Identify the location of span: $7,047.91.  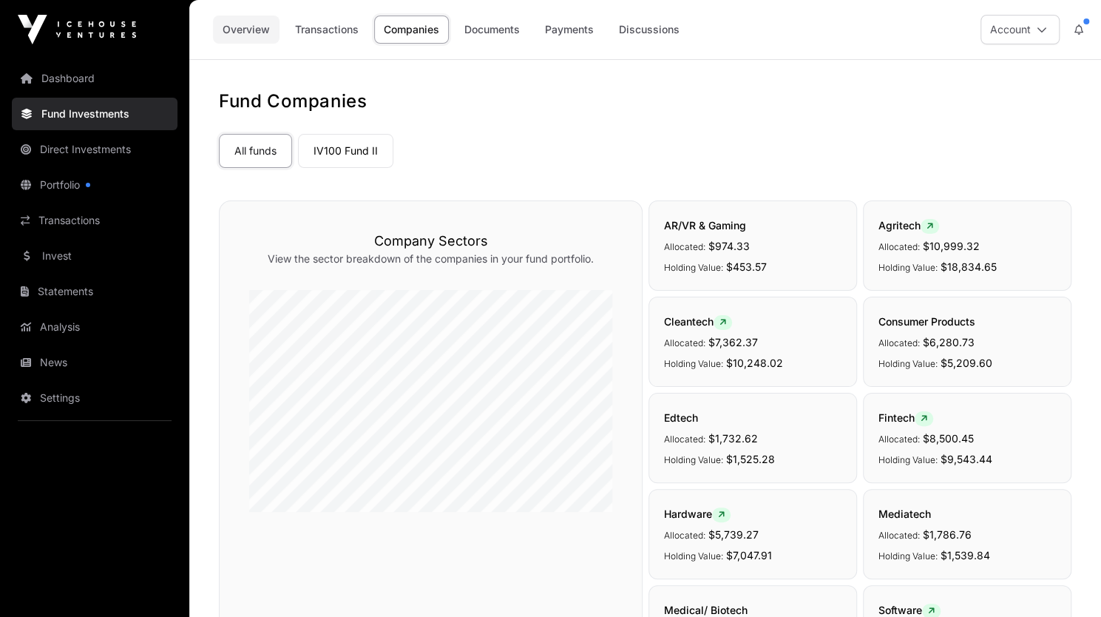
(749, 555).